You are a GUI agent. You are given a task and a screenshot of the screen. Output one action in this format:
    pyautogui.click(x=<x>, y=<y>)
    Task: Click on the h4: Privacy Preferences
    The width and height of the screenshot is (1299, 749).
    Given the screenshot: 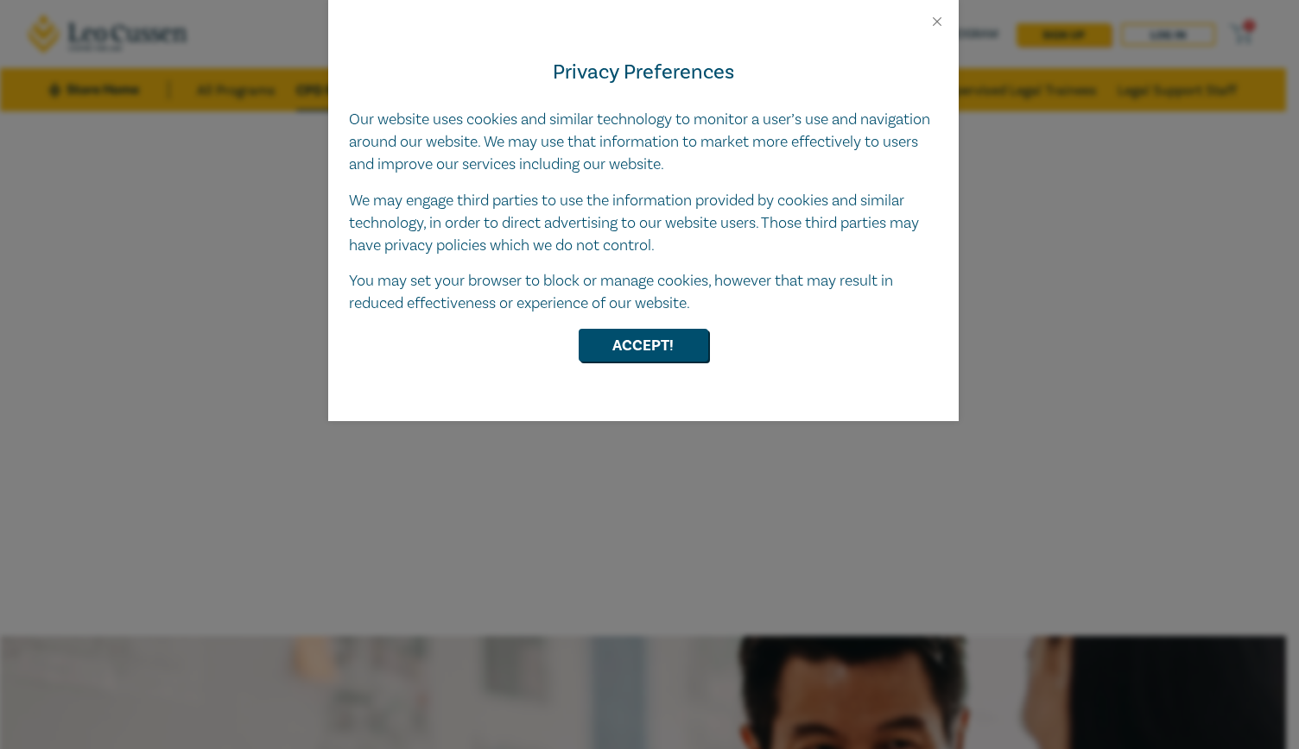 What is the action you would take?
    pyautogui.click(x=643, y=73)
    